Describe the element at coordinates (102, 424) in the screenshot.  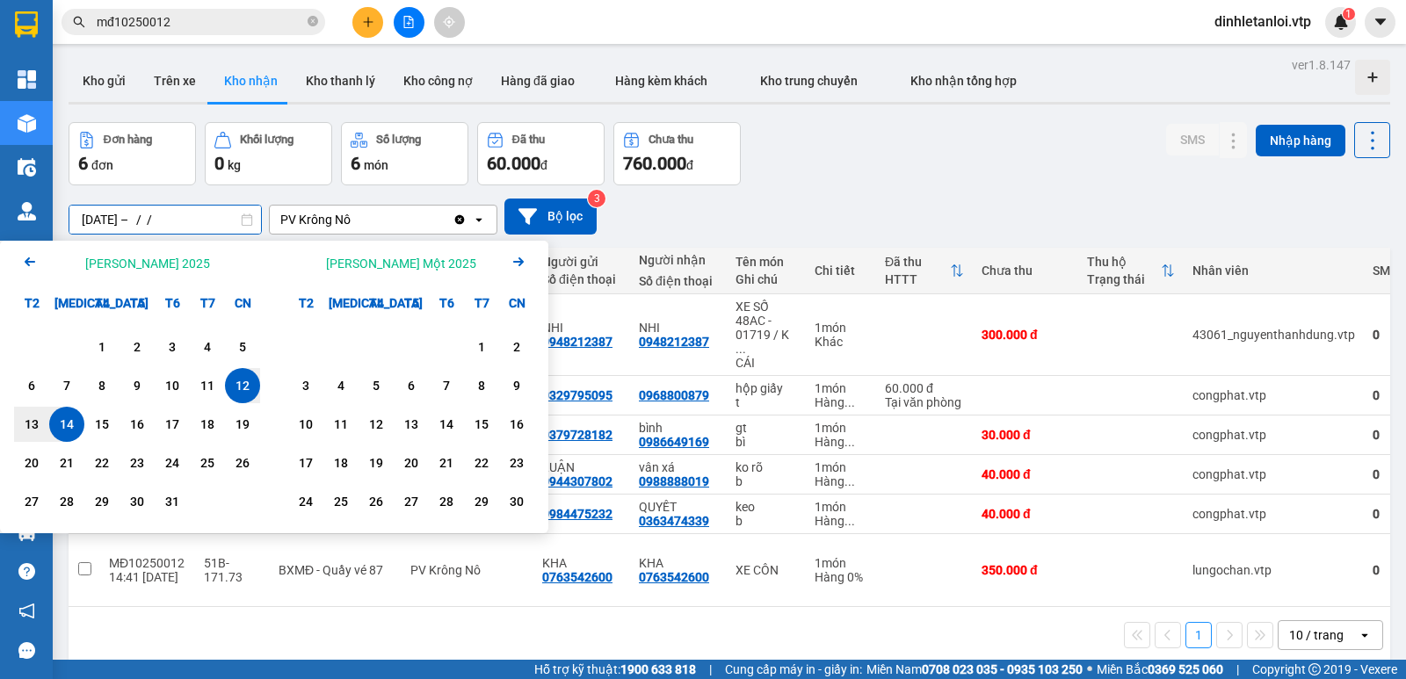
I see `div: 15` at that location.